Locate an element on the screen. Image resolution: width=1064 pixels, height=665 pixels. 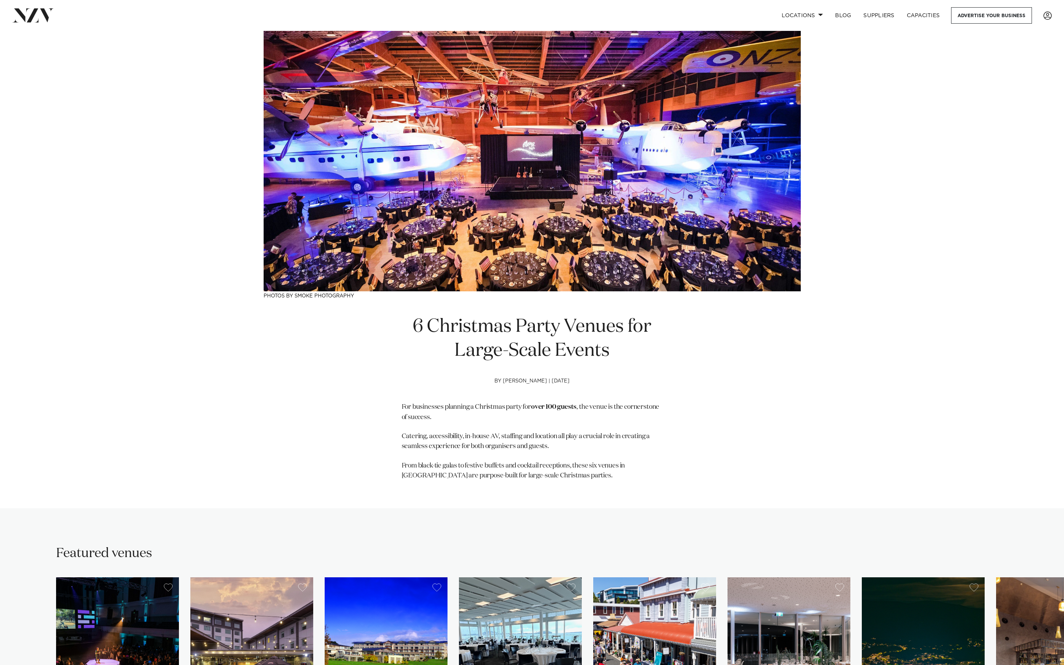
a: Photos by Smoke Photography is located at coordinates (309, 296).